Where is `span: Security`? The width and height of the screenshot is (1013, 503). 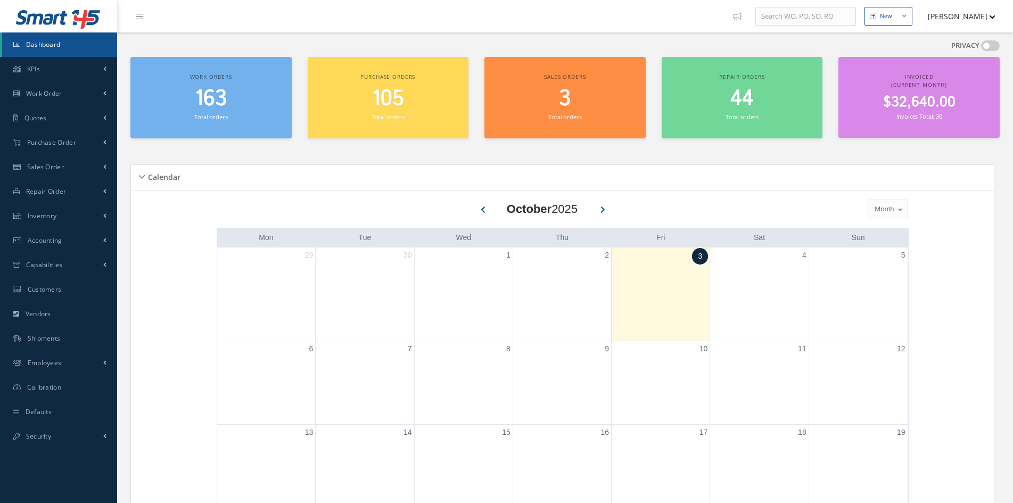 span: Security is located at coordinates (38, 436).